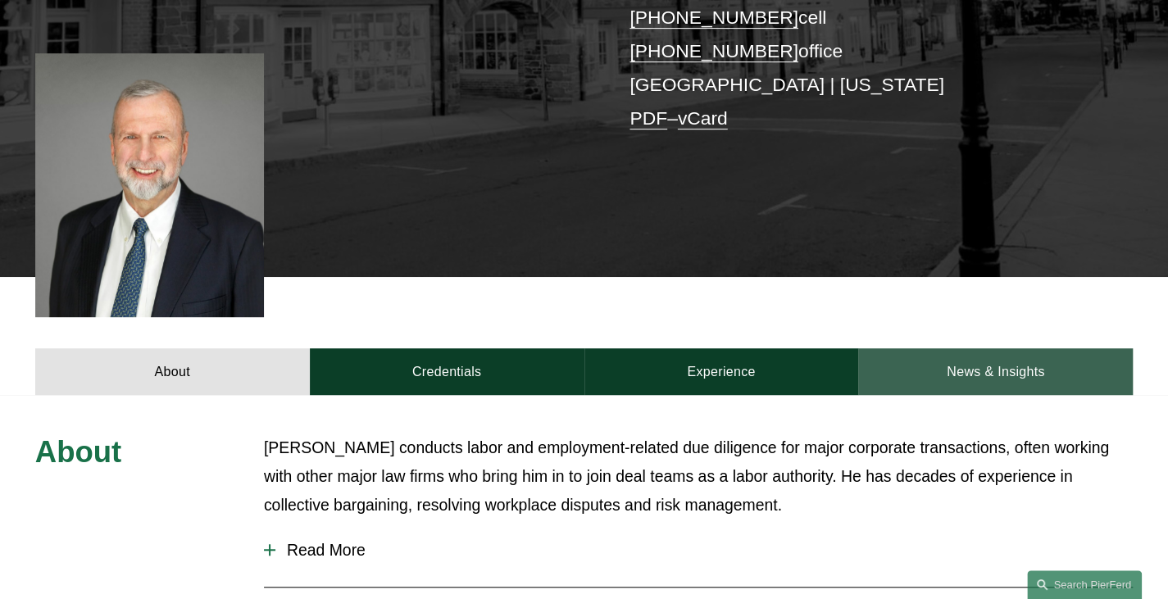 This screenshot has height=599, width=1168. Describe the element at coordinates (702, 118) in the screenshot. I see `a: vCard` at that location.